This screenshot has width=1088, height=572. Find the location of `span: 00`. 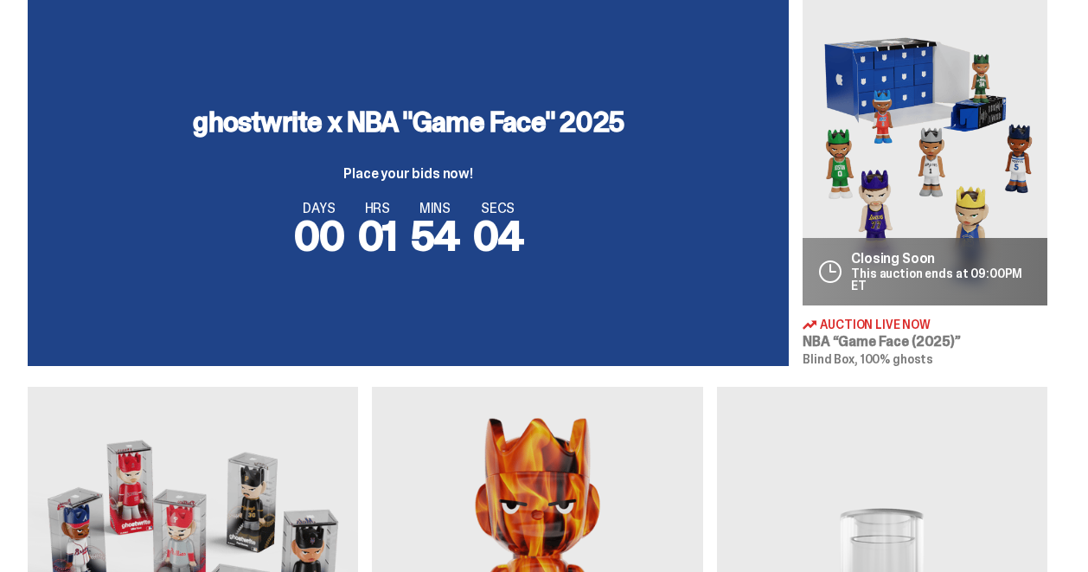

span: 00 is located at coordinates (319, 235).